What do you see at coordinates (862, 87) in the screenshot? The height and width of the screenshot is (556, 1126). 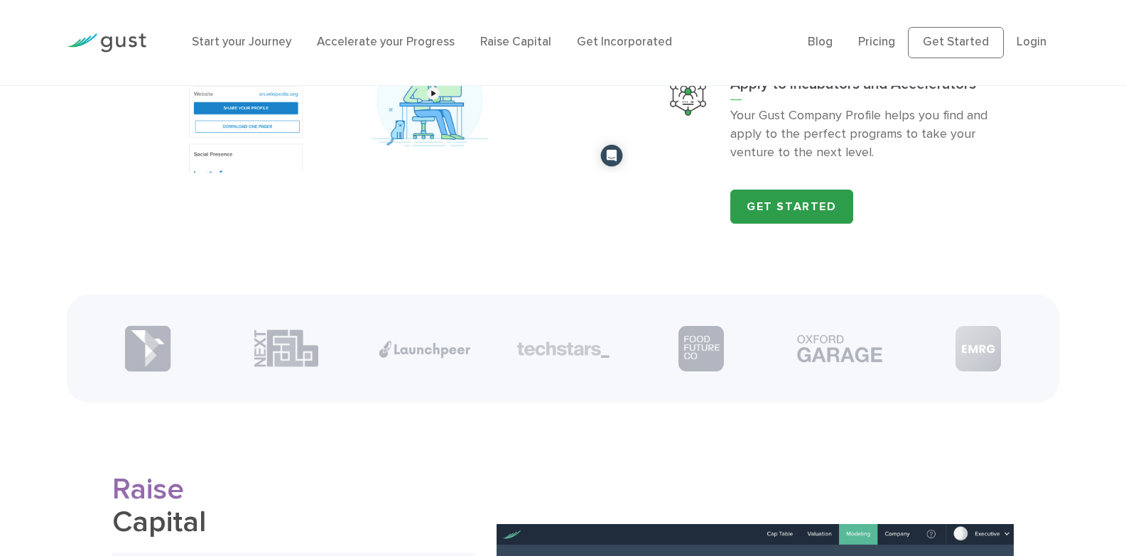 I see `h3: Apply to Incubators and Accelerators` at bounding box center [862, 87].